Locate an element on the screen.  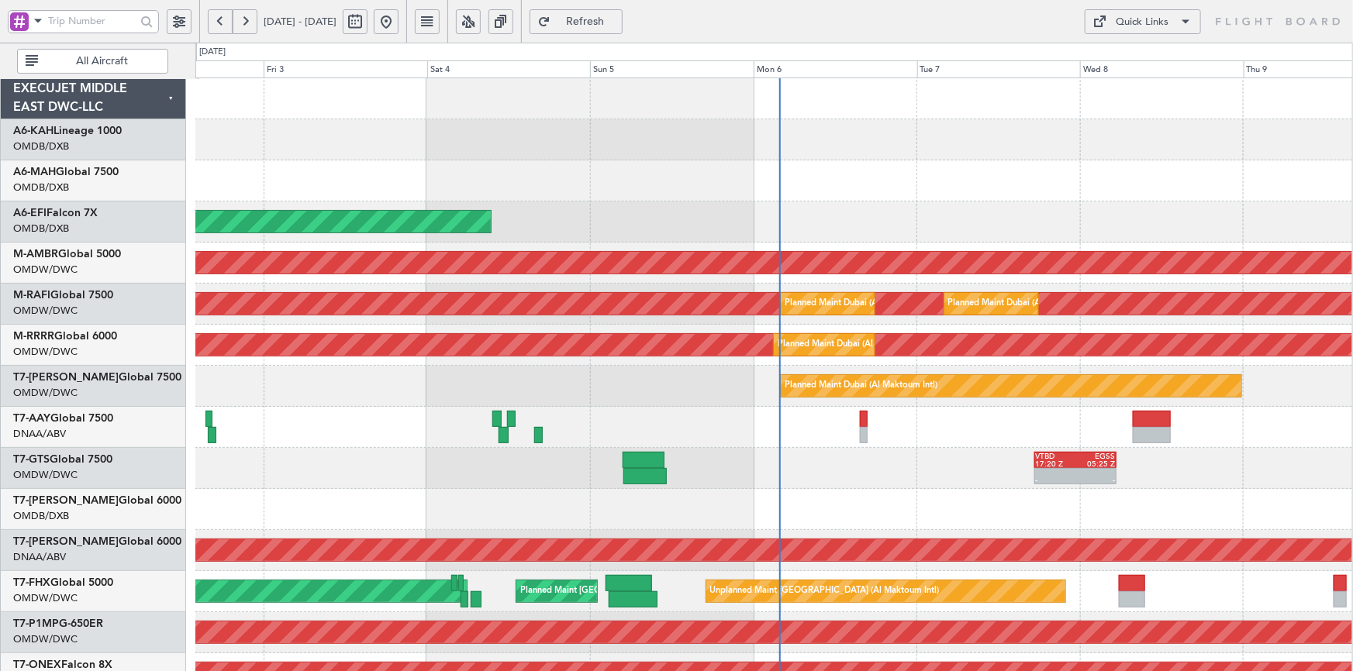
button: Quick Links is located at coordinates (1143, 22).